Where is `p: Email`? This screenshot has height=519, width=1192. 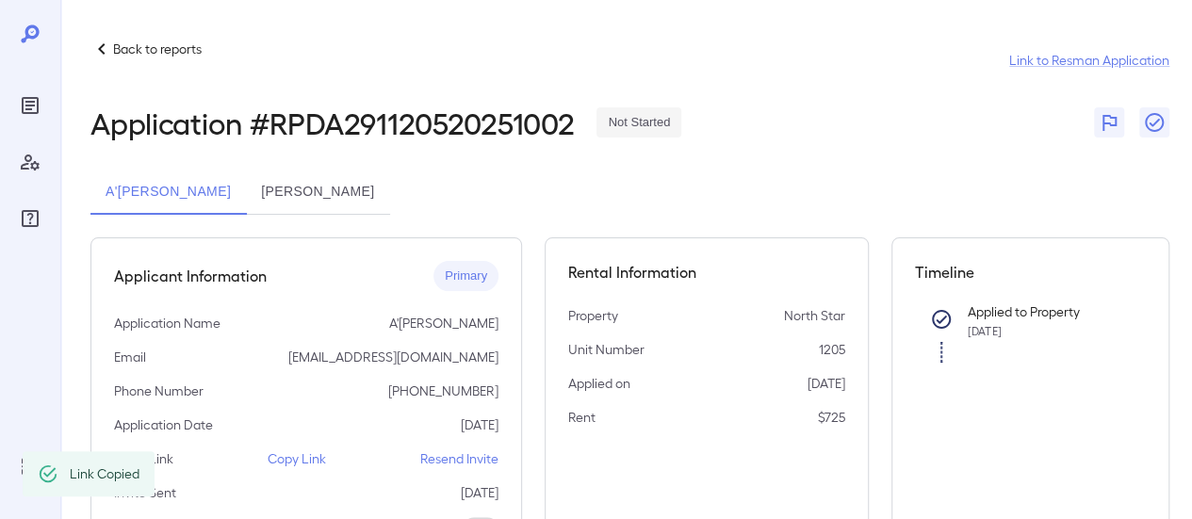
p: Email is located at coordinates (130, 357).